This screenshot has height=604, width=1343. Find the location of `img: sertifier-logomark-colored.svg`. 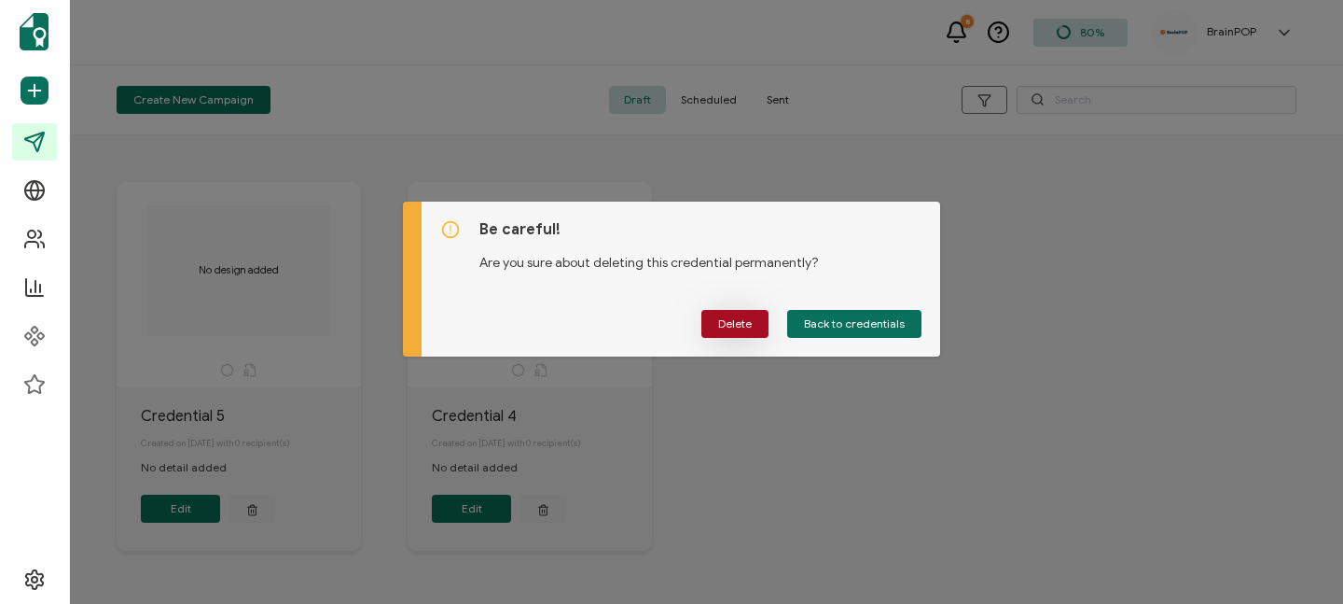

img: sertifier-logomark-colored.svg is located at coordinates (34, 32).